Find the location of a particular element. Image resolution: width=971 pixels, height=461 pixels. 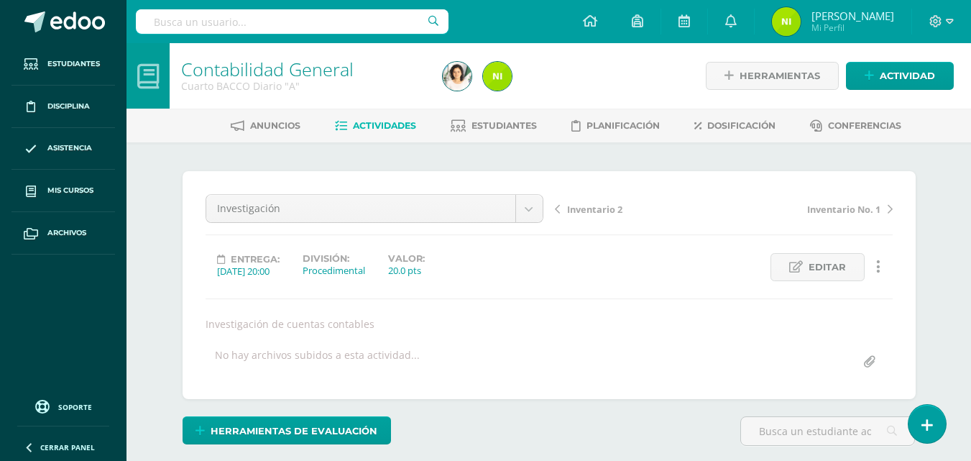

span: Investigación is located at coordinates (361, 209).